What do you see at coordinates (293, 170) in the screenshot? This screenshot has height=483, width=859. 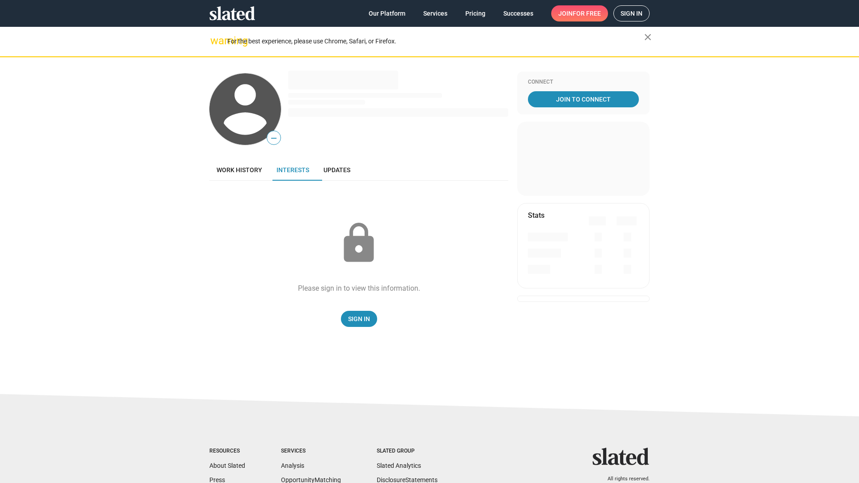 I see `a: Interests` at bounding box center [293, 170].